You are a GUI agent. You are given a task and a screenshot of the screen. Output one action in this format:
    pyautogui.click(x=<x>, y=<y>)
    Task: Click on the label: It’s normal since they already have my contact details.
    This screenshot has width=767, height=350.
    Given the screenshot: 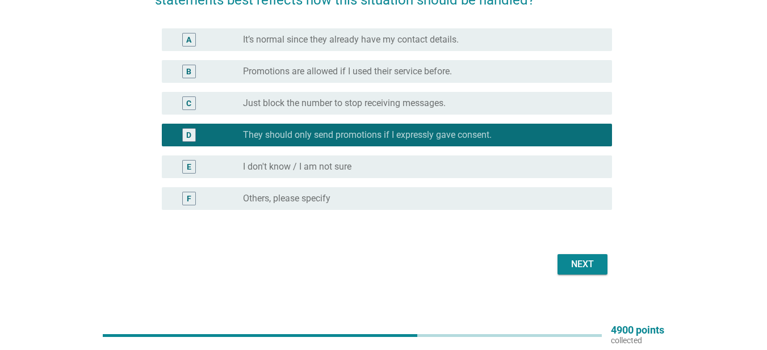 What is the action you would take?
    pyautogui.click(x=351, y=40)
    